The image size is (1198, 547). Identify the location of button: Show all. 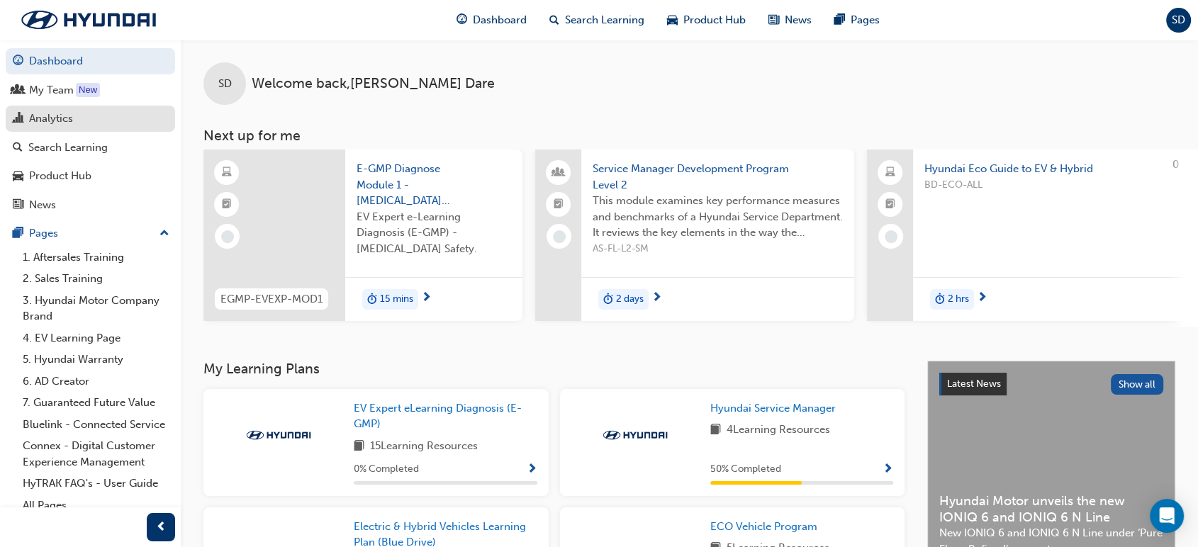
(1137, 384).